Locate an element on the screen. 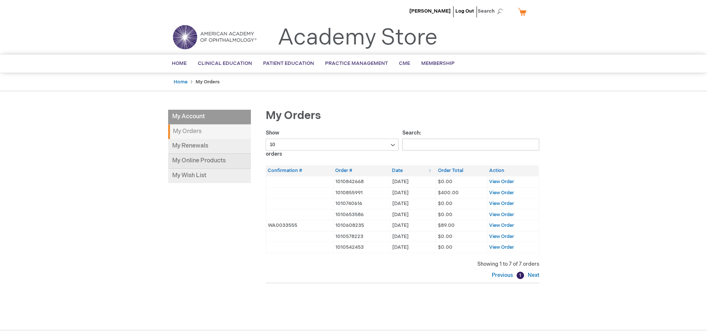  td: 1010855991 is located at coordinates (362, 193).